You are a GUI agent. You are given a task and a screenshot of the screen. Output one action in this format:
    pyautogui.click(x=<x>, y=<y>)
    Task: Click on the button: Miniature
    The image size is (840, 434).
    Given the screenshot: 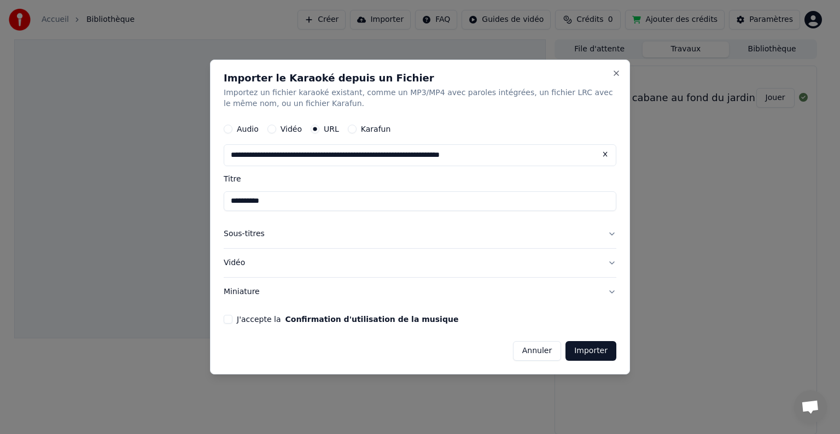 What is the action you would take?
    pyautogui.click(x=420, y=292)
    